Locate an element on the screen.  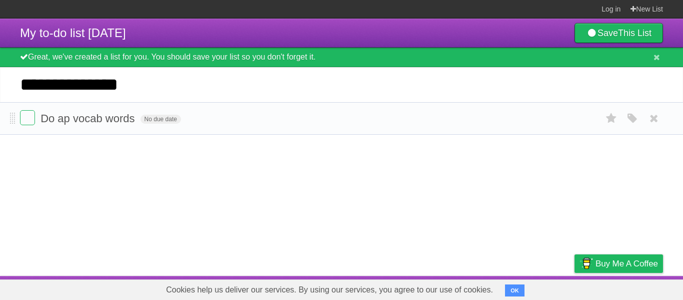
span: Do ap vocab words is located at coordinates (89, 118).